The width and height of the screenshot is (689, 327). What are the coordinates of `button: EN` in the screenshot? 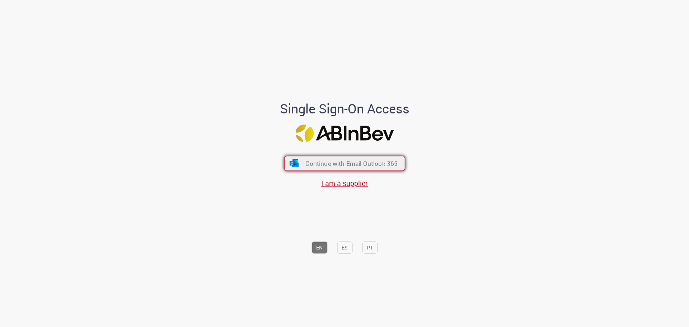 It's located at (319, 247).